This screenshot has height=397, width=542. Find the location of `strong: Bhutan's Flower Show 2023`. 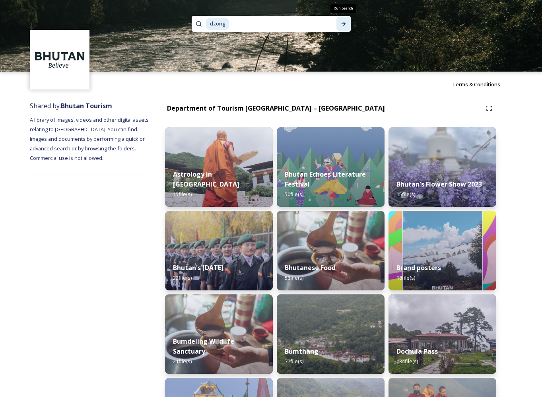

strong: Bhutan's Flower Show 2023 is located at coordinates (439, 184).